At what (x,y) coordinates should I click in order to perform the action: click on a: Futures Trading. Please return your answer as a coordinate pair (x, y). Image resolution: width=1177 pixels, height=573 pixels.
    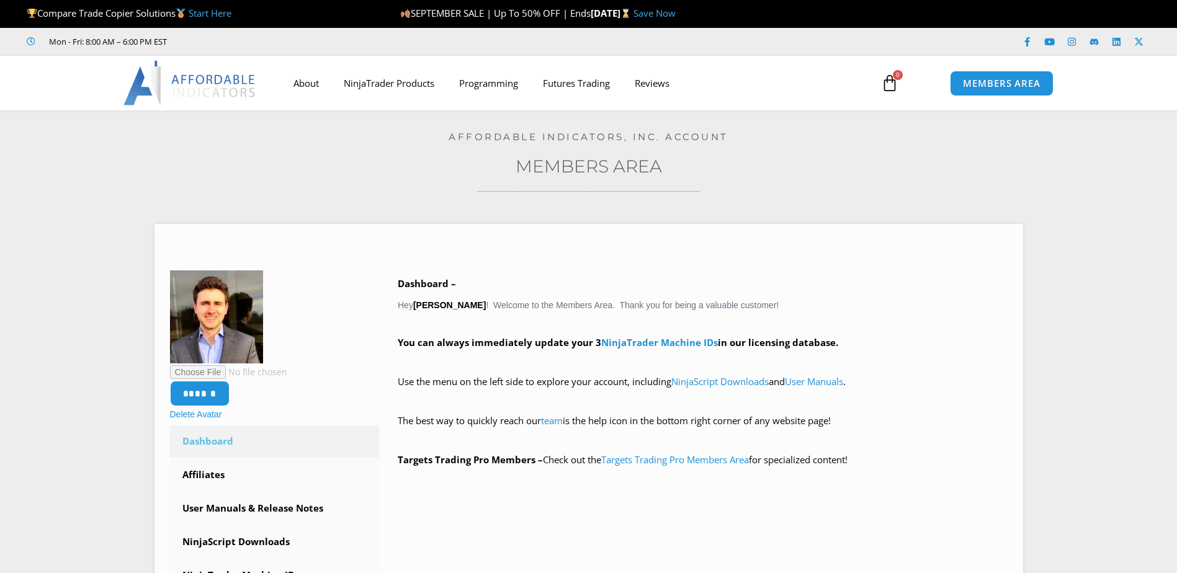
    Looking at the image, I should click on (576, 83).